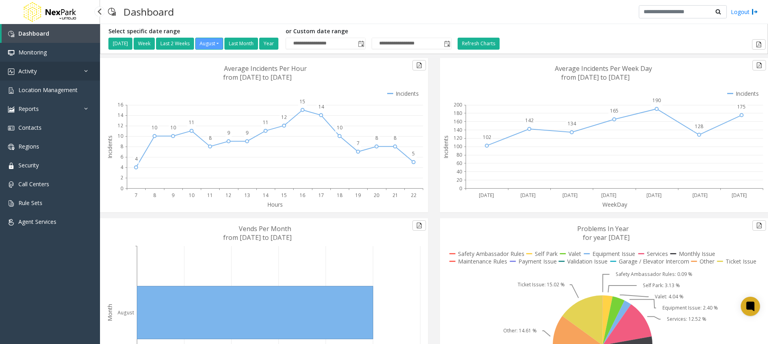  I want to click on text: 60, so click(459, 163).